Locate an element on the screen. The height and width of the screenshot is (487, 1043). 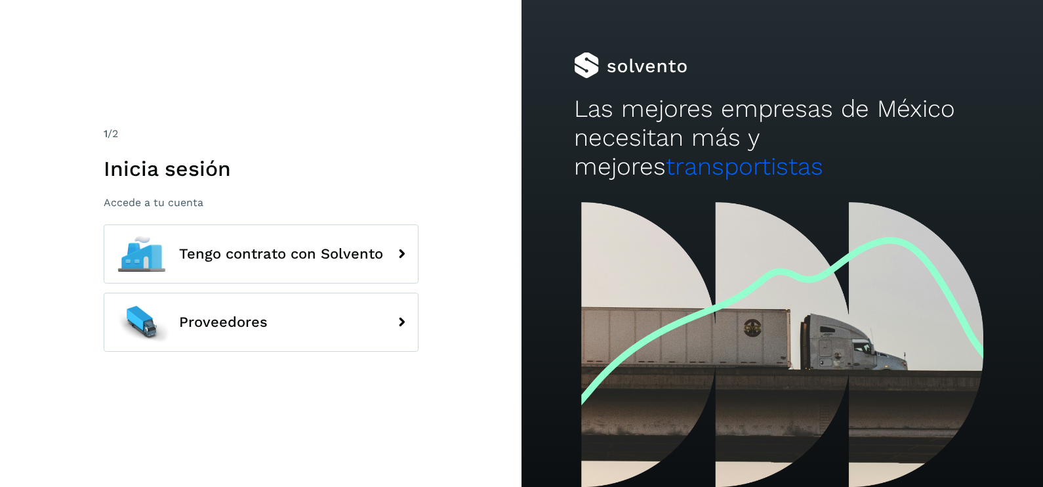
p: Accede a tu cuenta is located at coordinates (261, 202).